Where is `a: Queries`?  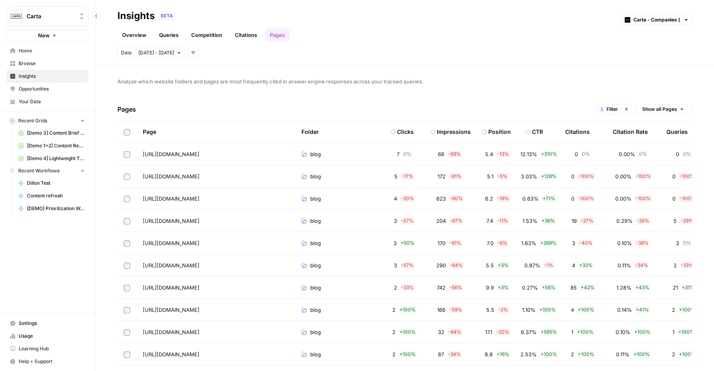 a: Queries is located at coordinates (169, 35).